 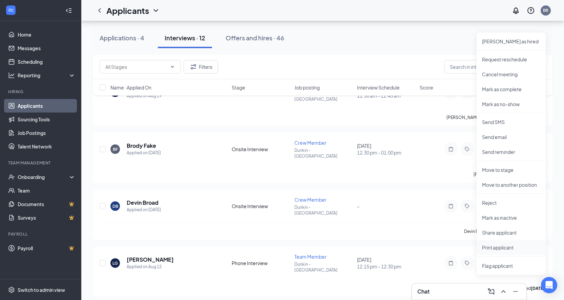 What do you see at coordinates (505, 231) in the screenshot?
I see `p: Devin Broad has applied more than .` at bounding box center [505, 231].